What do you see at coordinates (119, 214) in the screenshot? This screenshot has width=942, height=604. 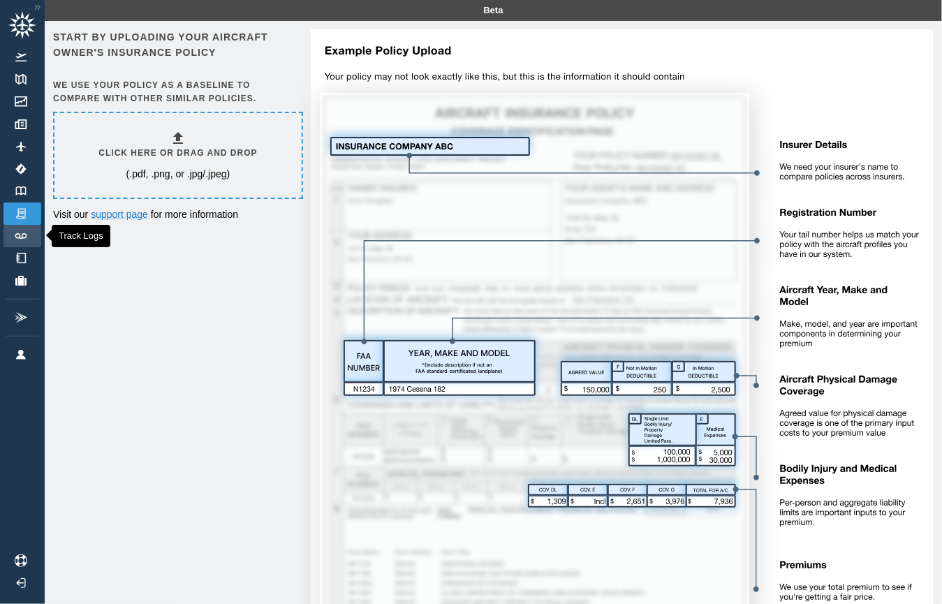 I see `a: support page` at bounding box center [119, 214].